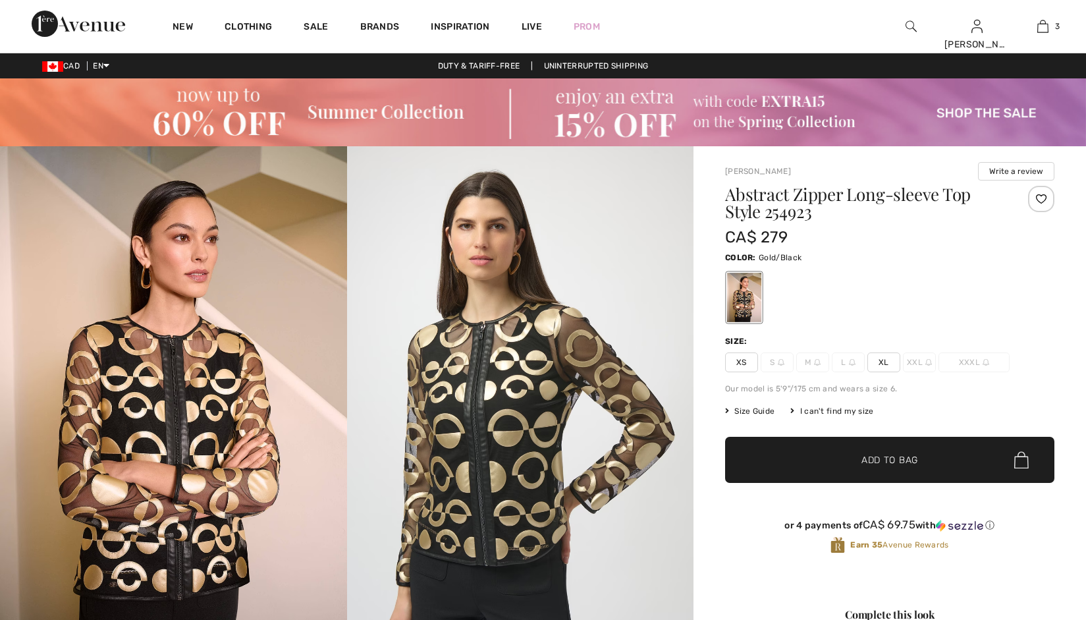  I want to click on span: CA$ 69.75, so click(889, 524).